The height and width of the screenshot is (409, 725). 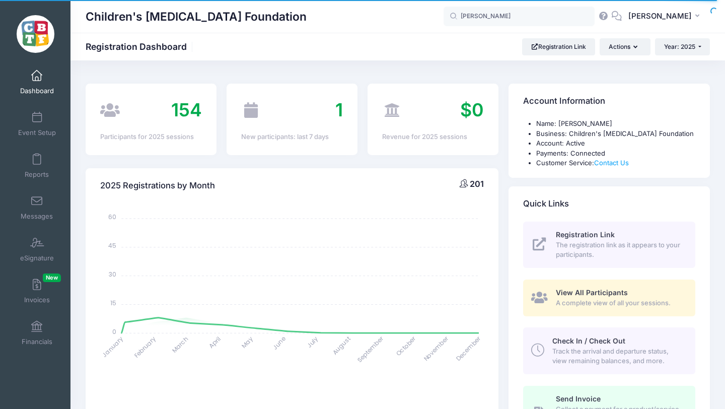 What do you see at coordinates (37, 216) in the screenshot?
I see `span: Messages` at bounding box center [37, 216].